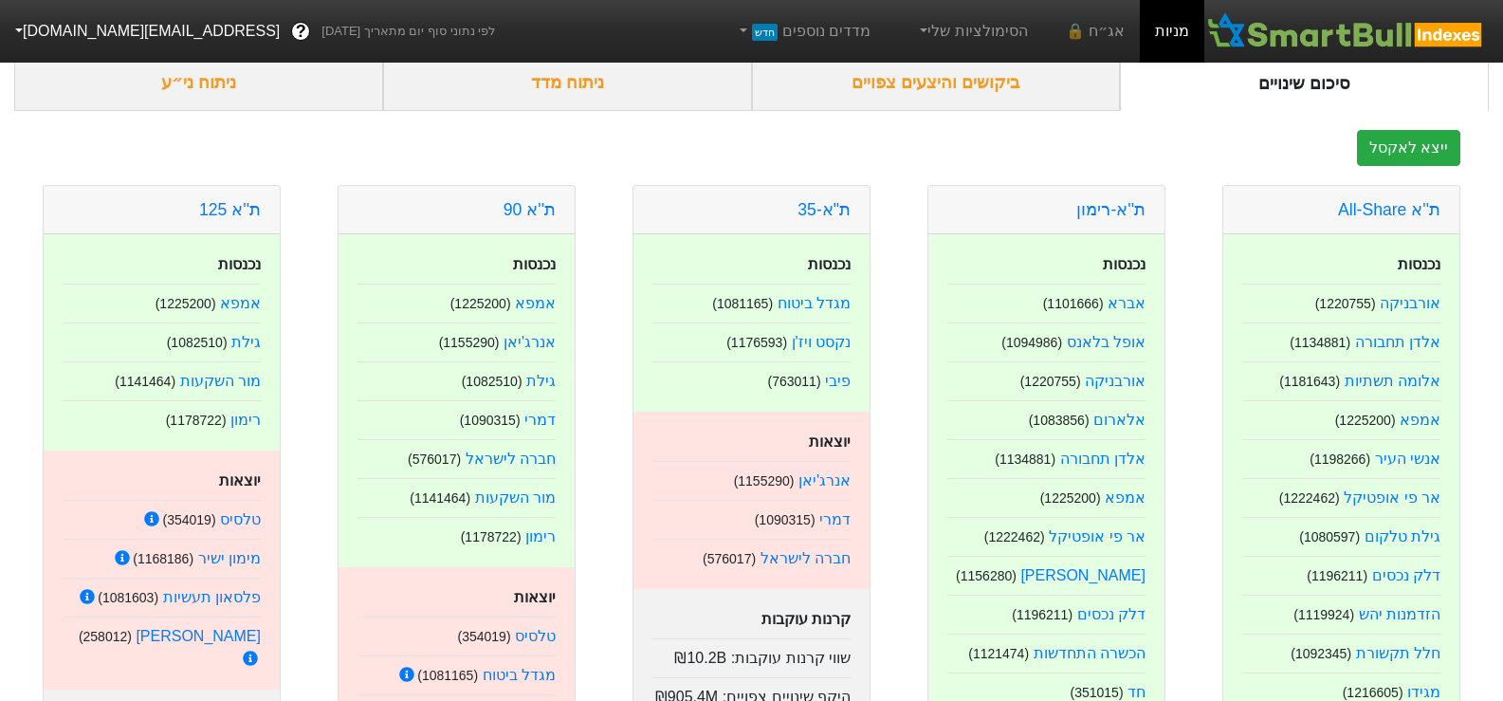 This screenshot has height=701, width=1503. Describe the element at coordinates (1304, 82) in the screenshot. I see `div: סיכום שינויים` at that location.